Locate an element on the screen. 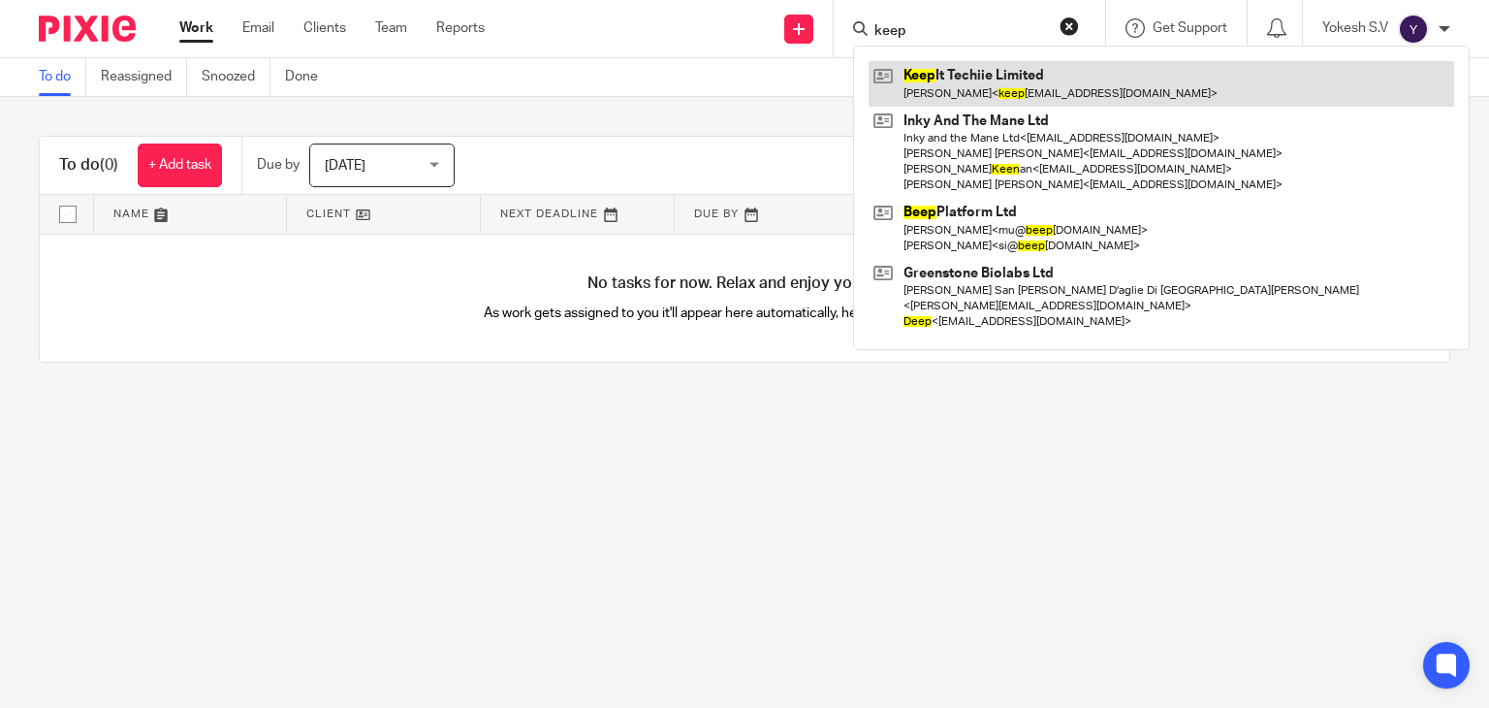 This screenshot has height=708, width=1489. a: Clients is located at coordinates (325, 28).